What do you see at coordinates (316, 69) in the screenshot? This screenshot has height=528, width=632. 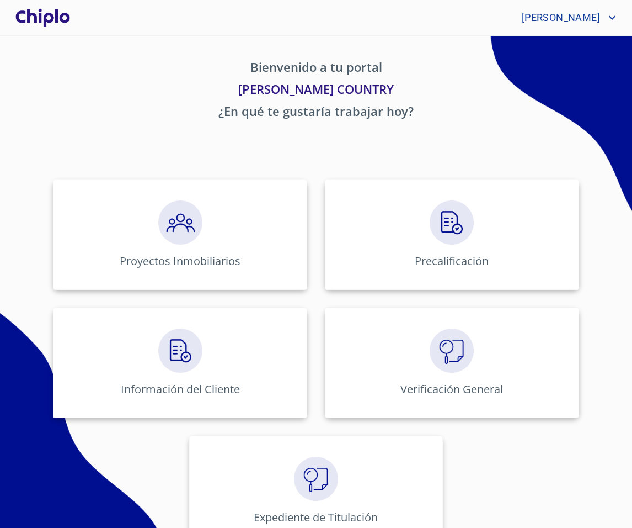 I see `p: Bienvenido a tu portal` at bounding box center [316, 69].